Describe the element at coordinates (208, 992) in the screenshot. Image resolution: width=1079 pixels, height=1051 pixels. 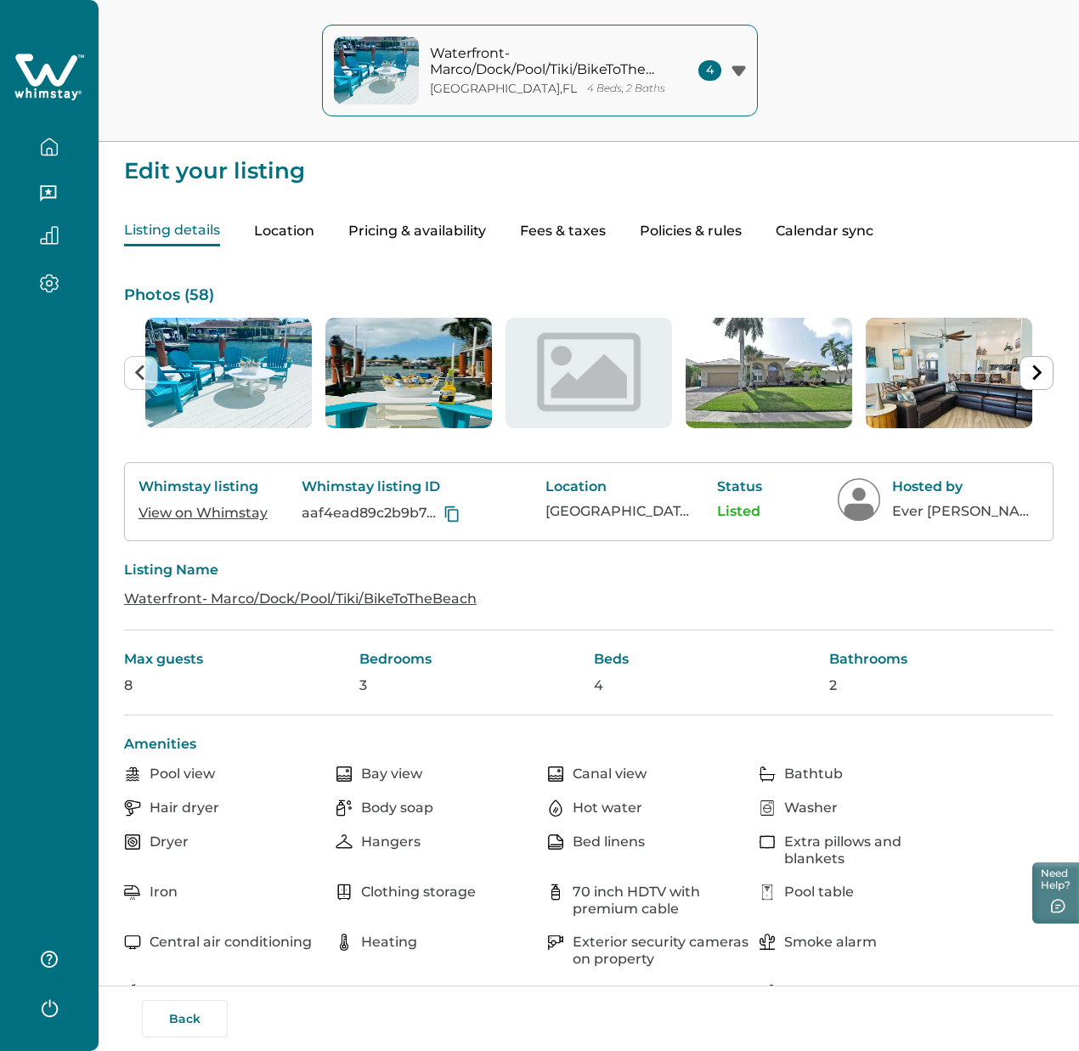
I see `p: Fire extinguisher` at that location.